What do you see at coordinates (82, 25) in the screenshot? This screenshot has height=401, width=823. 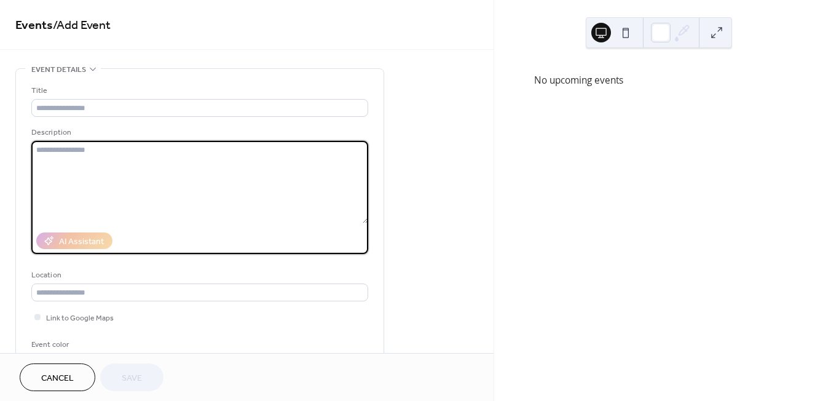 I see `span: / Add Event` at bounding box center [82, 25].